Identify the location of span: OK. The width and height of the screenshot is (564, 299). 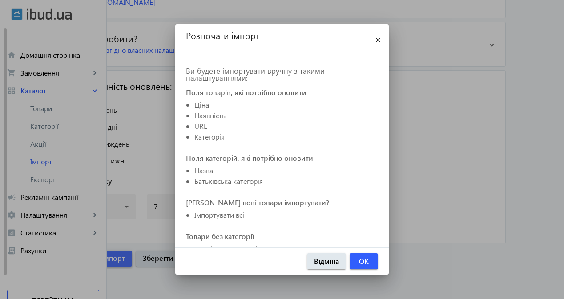
(364, 262).